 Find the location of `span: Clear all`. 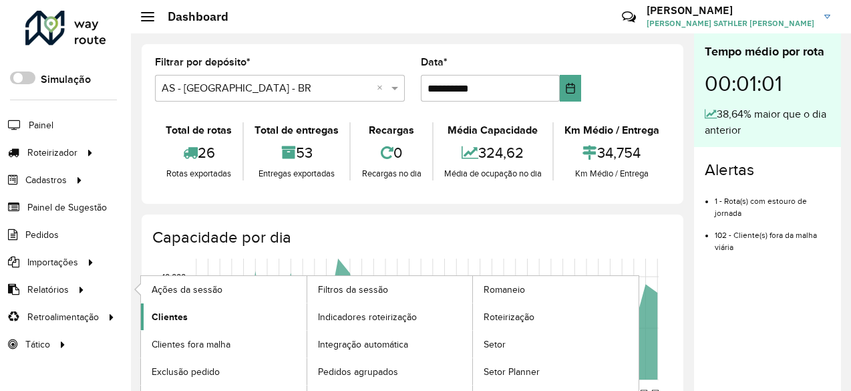

span: Clear all is located at coordinates (382, 88).